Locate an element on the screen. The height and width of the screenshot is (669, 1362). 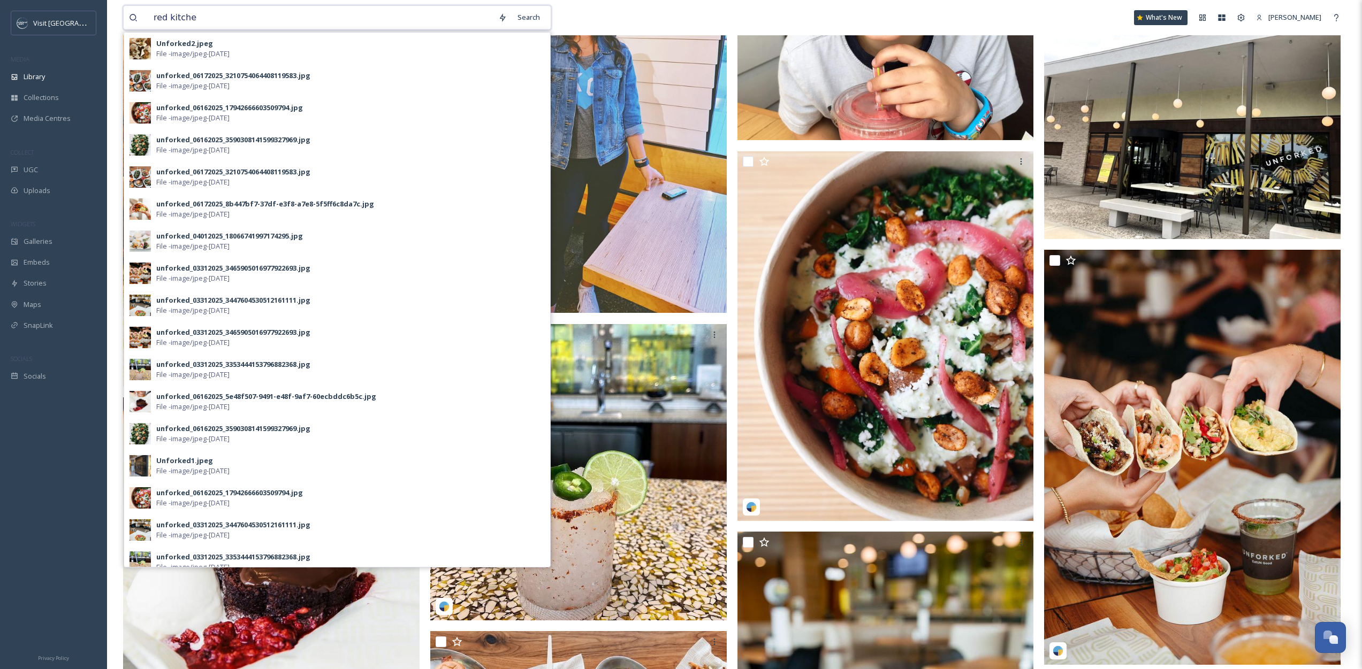
div: Unforked2.jpeg is located at coordinates (185, 43).